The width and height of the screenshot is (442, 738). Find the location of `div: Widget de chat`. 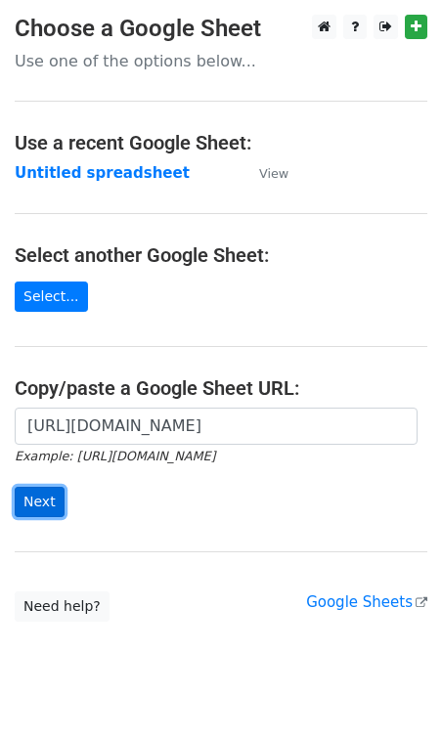

div: Widget de chat is located at coordinates (393, 691).